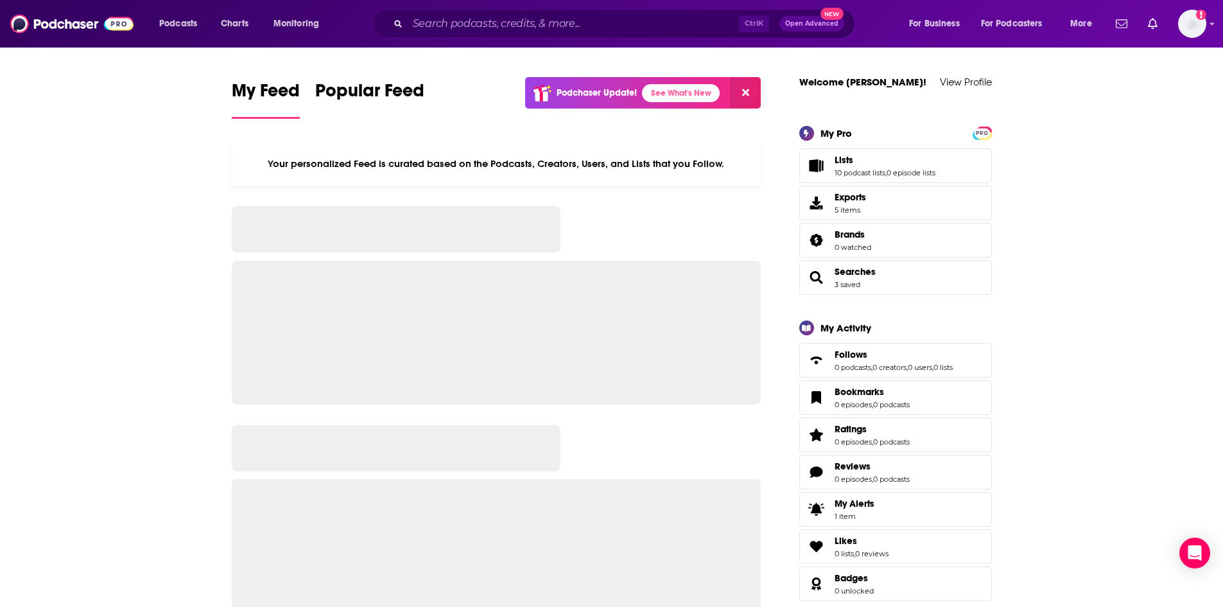  I want to click on span: Open Advanced, so click(812, 24).